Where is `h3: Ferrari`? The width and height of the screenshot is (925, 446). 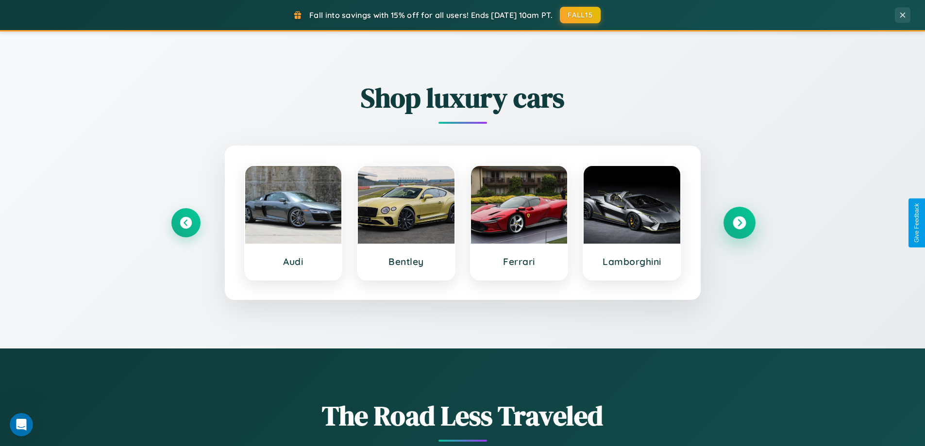 h3: Ferrari is located at coordinates (519, 262).